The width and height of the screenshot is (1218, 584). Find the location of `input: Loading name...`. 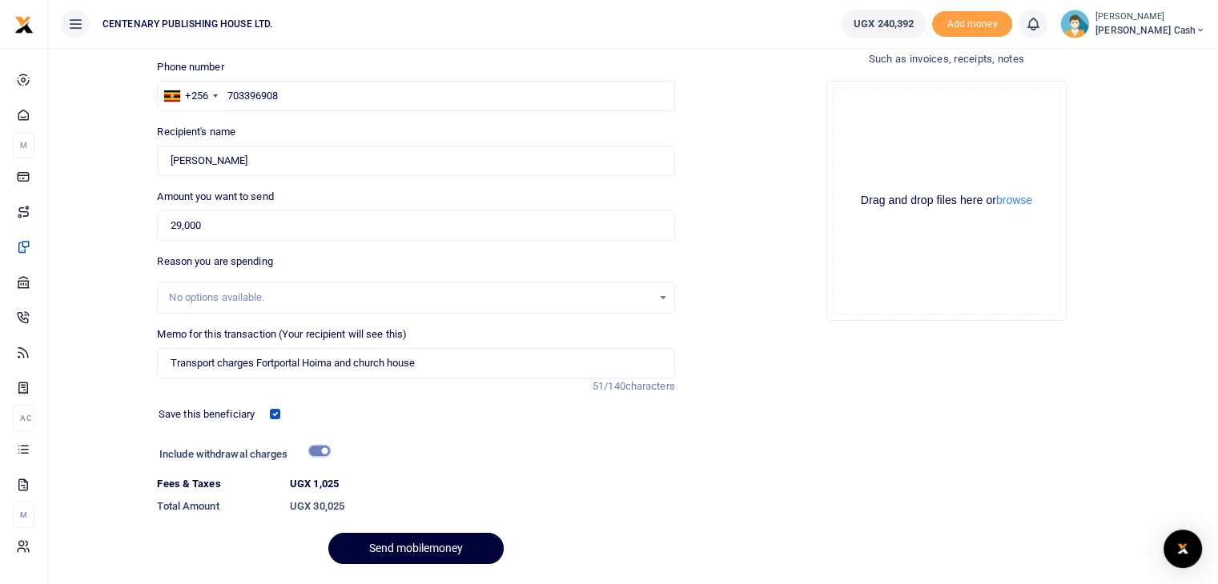

input: Loading name... is located at coordinates (415, 161).